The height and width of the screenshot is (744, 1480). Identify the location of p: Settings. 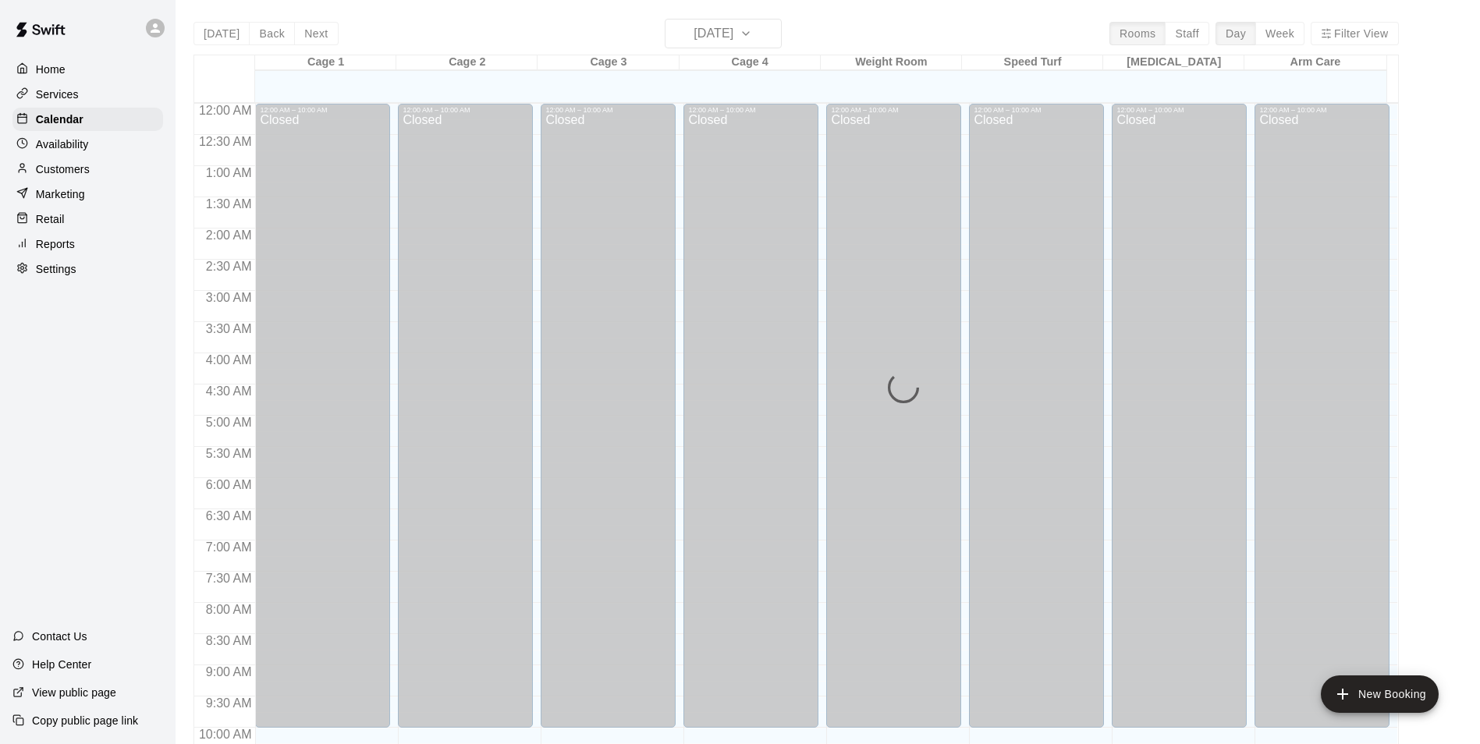
(56, 269).